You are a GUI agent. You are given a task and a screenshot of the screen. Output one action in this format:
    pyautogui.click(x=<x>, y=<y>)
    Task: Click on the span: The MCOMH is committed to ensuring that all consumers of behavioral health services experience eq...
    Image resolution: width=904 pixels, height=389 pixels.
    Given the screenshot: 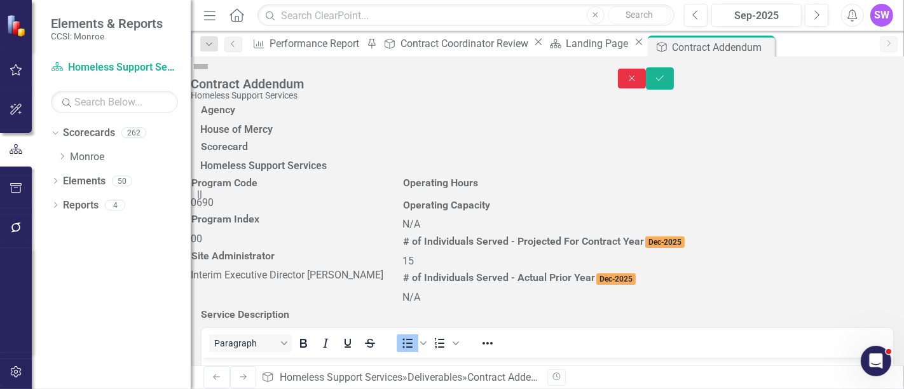 What is the action you would take?
    pyautogui.click(x=343, y=129)
    